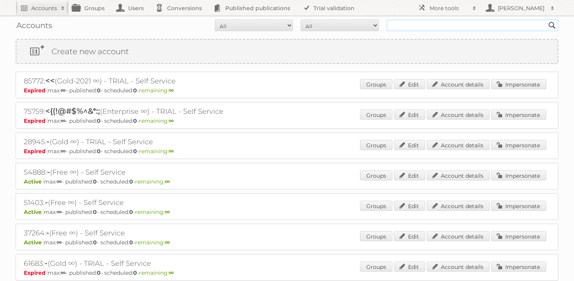 This screenshot has height=281, width=574. I want to click on h2: 61683: (Gold ∞) - TRIAL - Self Service, so click(160, 264).